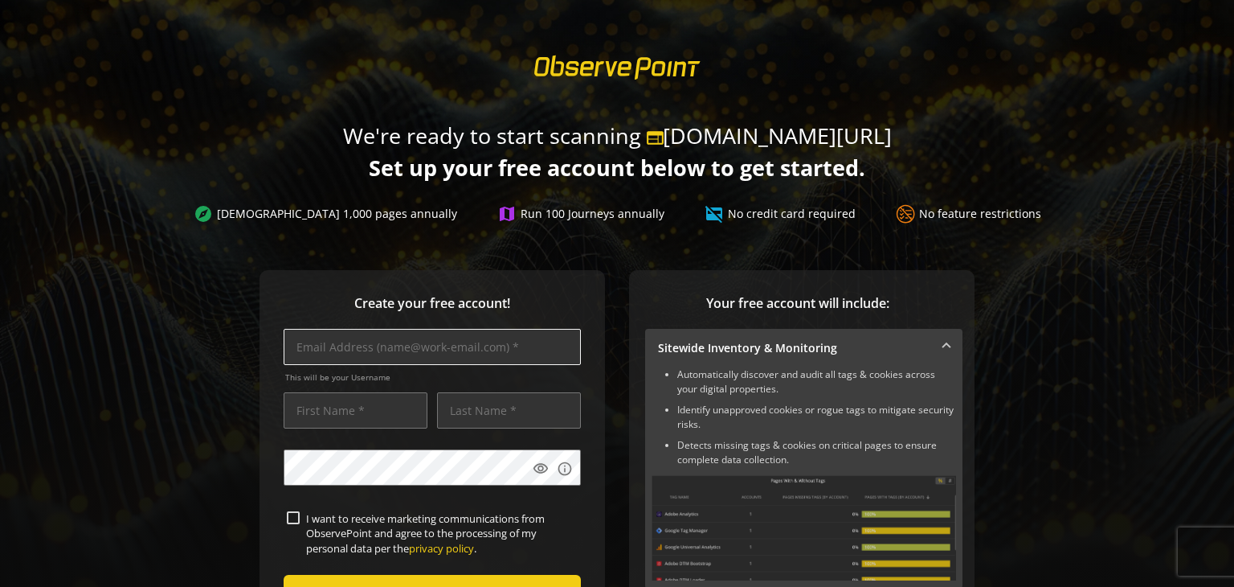 The image size is (1234, 587). I want to click on mat-icon: info, so click(565, 468).